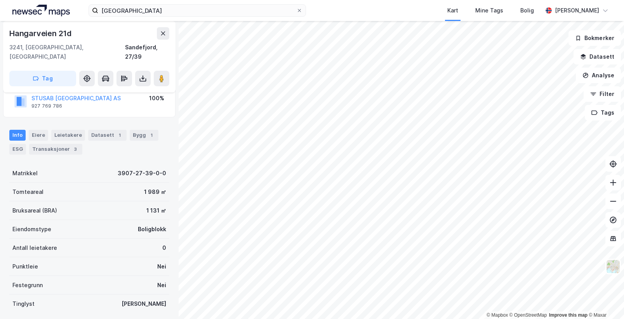 Image resolution: width=624 pixels, height=319 pixels. Describe the element at coordinates (197, 10) in the screenshot. I see `input: Søk på adresse, matrikkel, gårdeiere, leietakere eller personer` at that location.